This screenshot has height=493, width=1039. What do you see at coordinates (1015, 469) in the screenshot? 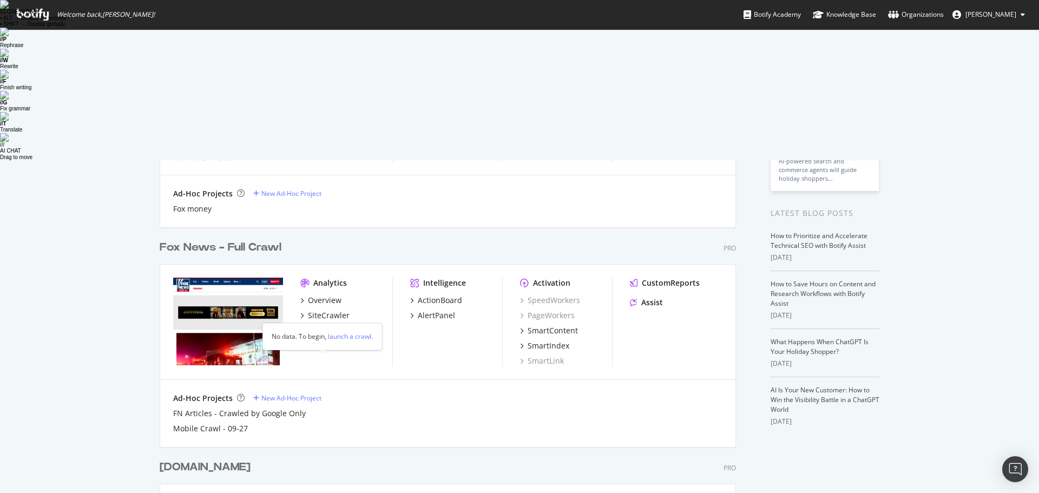
I see `div: Open Intercom Messenger` at bounding box center [1015, 469].